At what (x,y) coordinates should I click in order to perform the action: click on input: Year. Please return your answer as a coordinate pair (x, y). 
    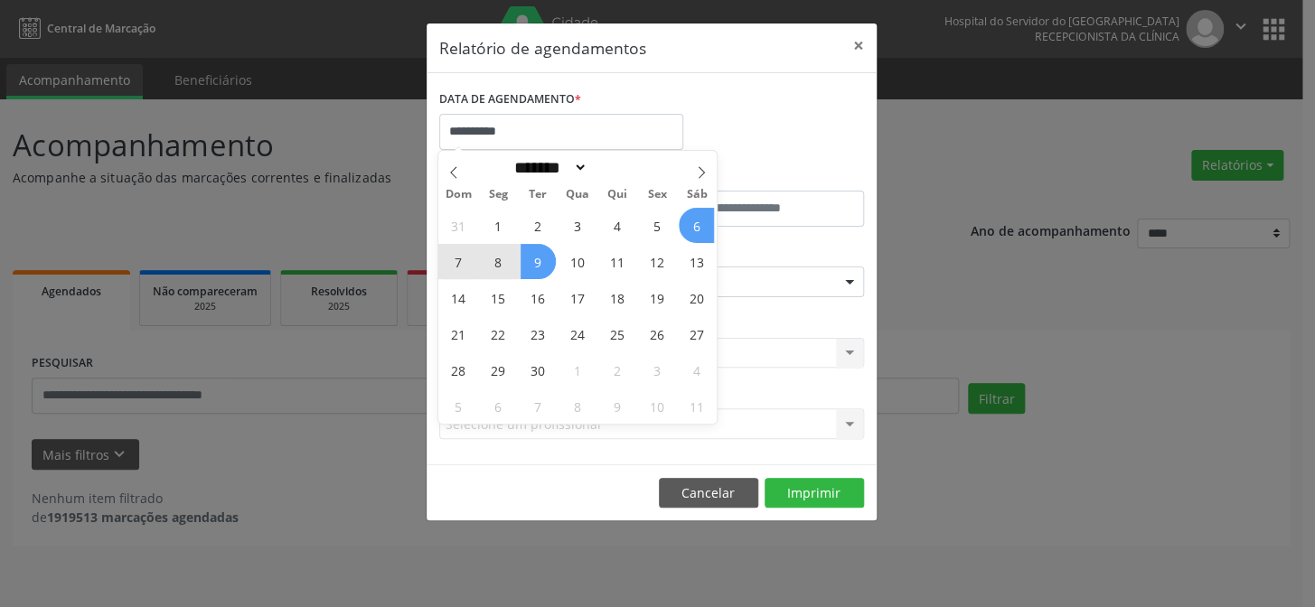
    Looking at the image, I should click on (617, 167).